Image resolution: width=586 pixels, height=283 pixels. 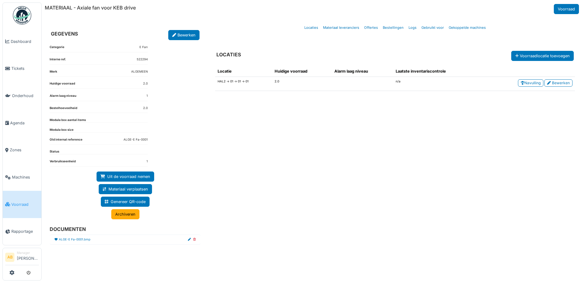 I want to click on dt: Merk, so click(x=53, y=73).